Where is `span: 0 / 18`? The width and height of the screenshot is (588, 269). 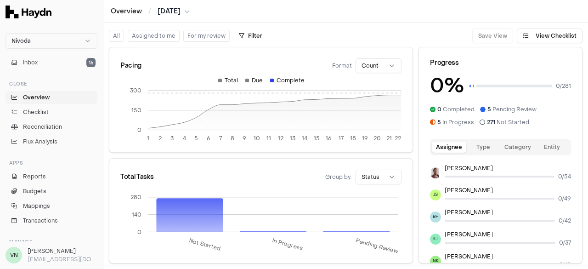 span: 0 / 18 is located at coordinates (565, 265).